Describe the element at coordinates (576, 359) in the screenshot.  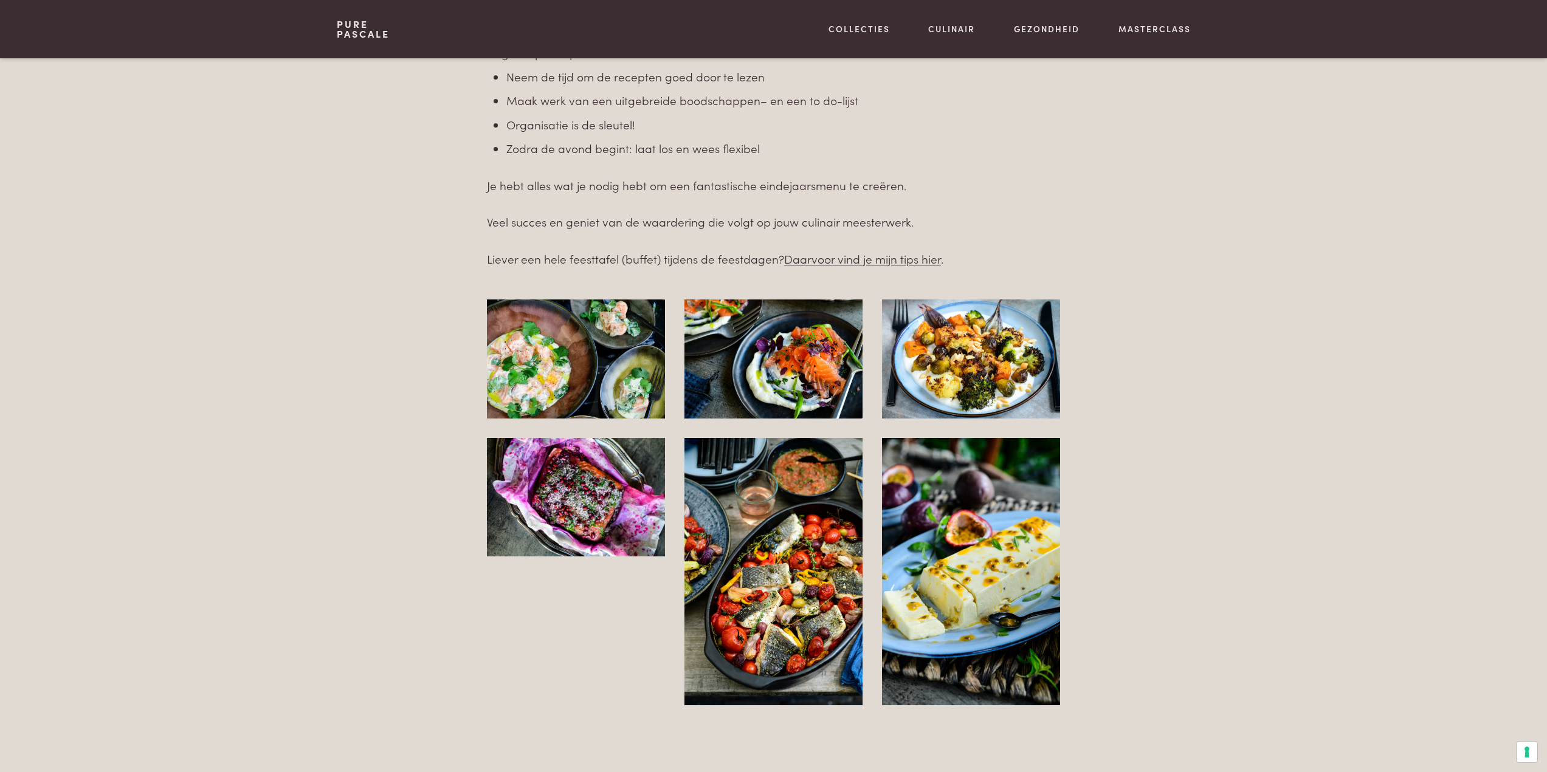
I see `img: ceviche` at that location.